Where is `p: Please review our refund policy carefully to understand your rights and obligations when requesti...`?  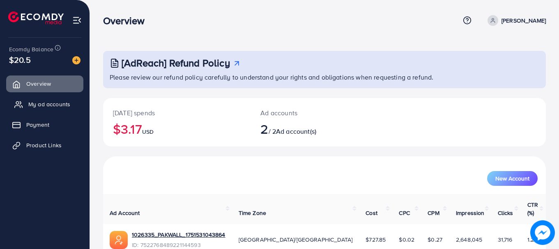 p: Please review our refund policy carefully to understand your rights and obligations when requesti... is located at coordinates (326, 77).